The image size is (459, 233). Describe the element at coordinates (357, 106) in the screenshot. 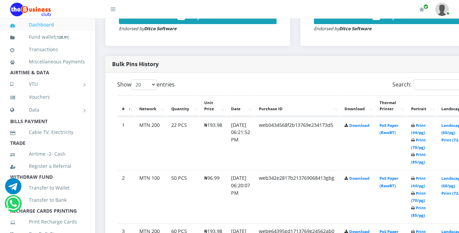

I see `th: Download: activate to sort column ascending` at that location.